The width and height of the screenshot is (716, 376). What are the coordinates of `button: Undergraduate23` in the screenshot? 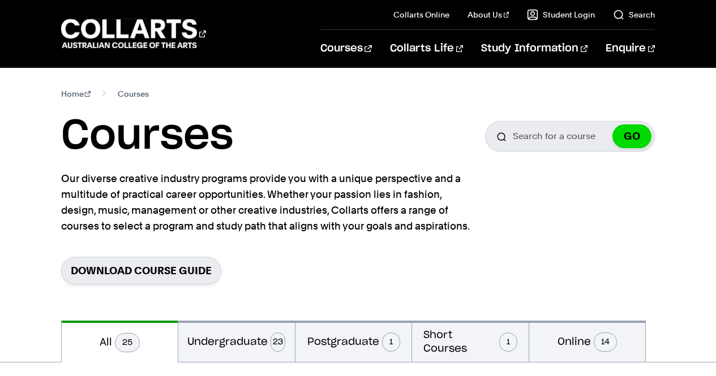 It's located at (236, 341).